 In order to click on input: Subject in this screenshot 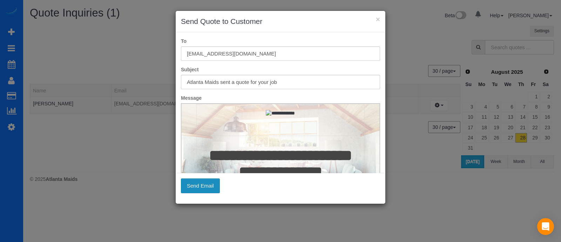, I will do `click(280, 82)`.